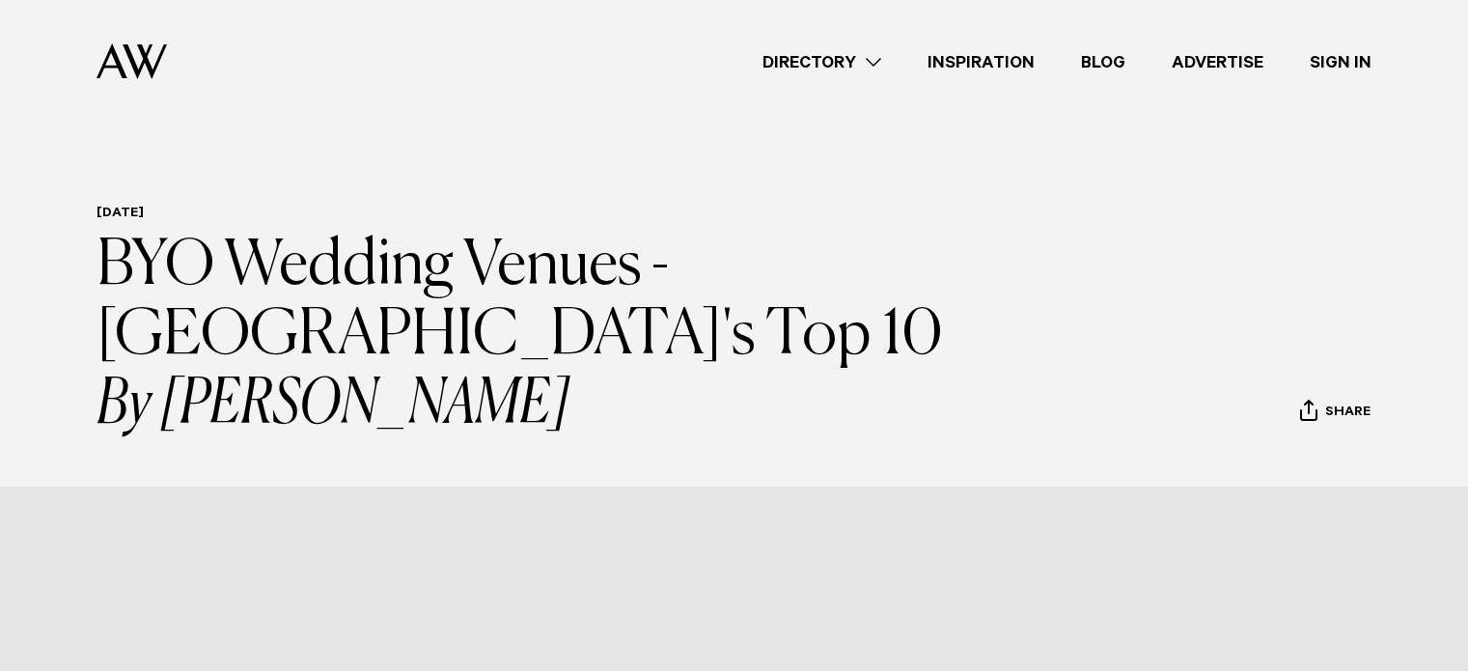 This screenshot has height=671, width=1468. Describe the element at coordinates (1335, 413) in the screenshot. I see `button: Share` at that location.